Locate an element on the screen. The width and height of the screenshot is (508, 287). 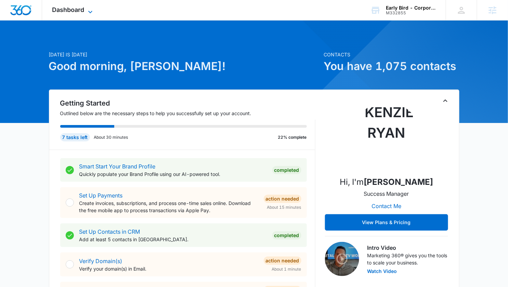
p: Success Manager is located at coordinates (386, 194).